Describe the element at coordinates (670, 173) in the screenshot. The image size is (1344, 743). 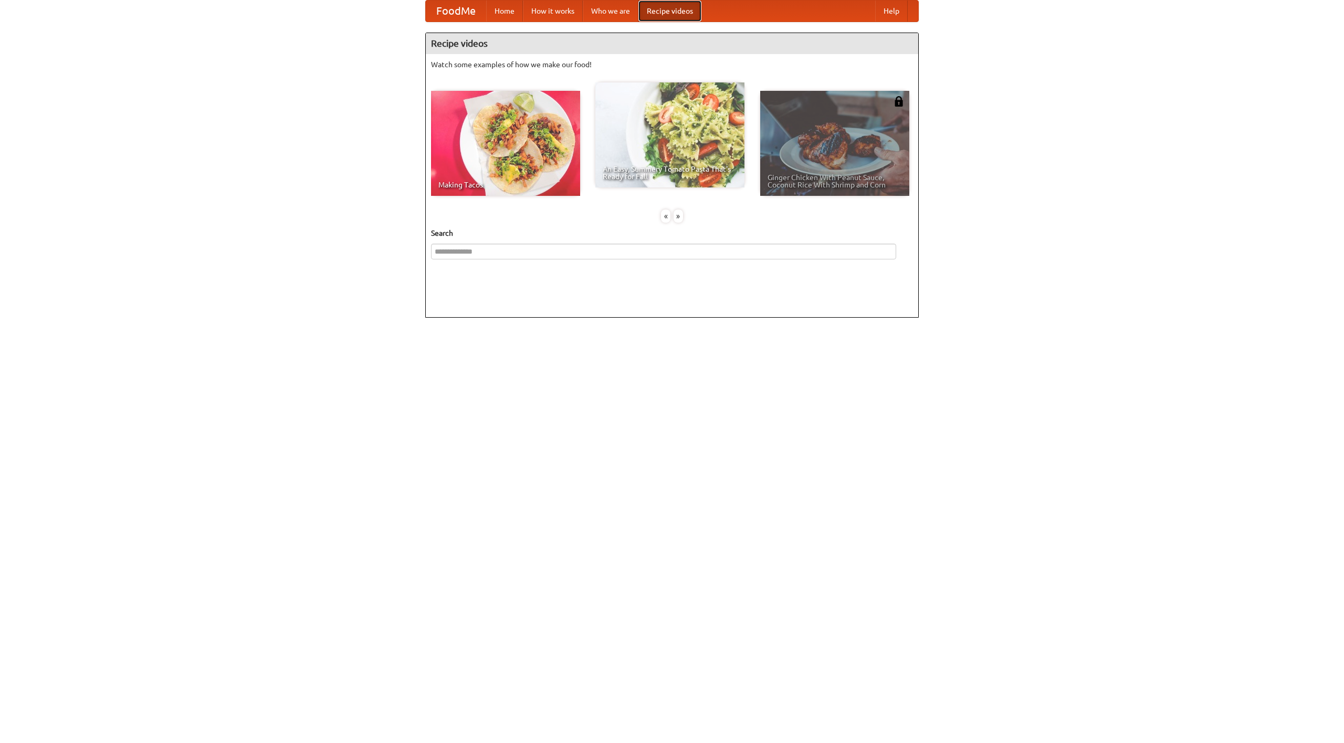
I see `span: An Easy, Summery Tomato Pasta That's Ready for Fall` at that location.